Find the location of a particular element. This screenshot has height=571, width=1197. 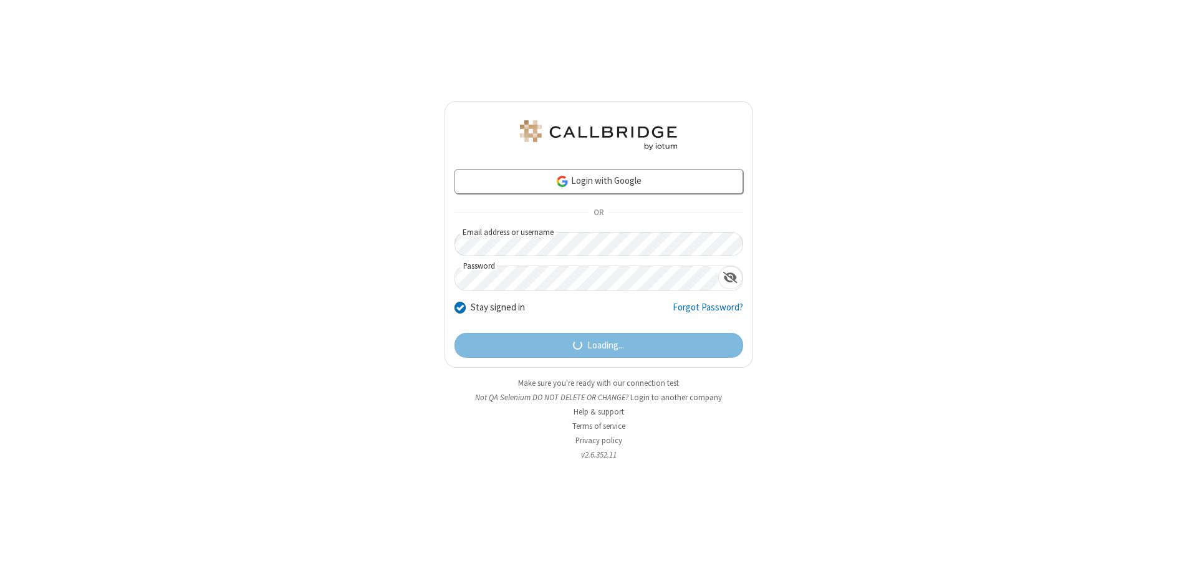

a: Login with Google is located at coordinates (598, 181).